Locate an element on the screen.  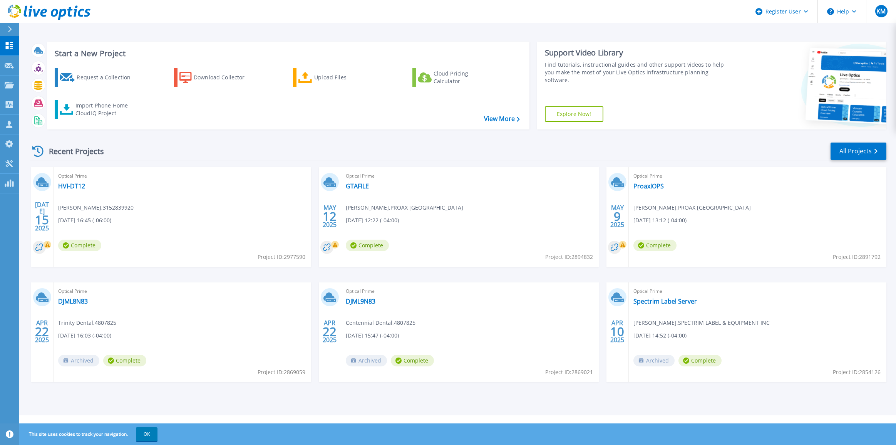
a: DJML8N83 is located at coordinates (73, 301).